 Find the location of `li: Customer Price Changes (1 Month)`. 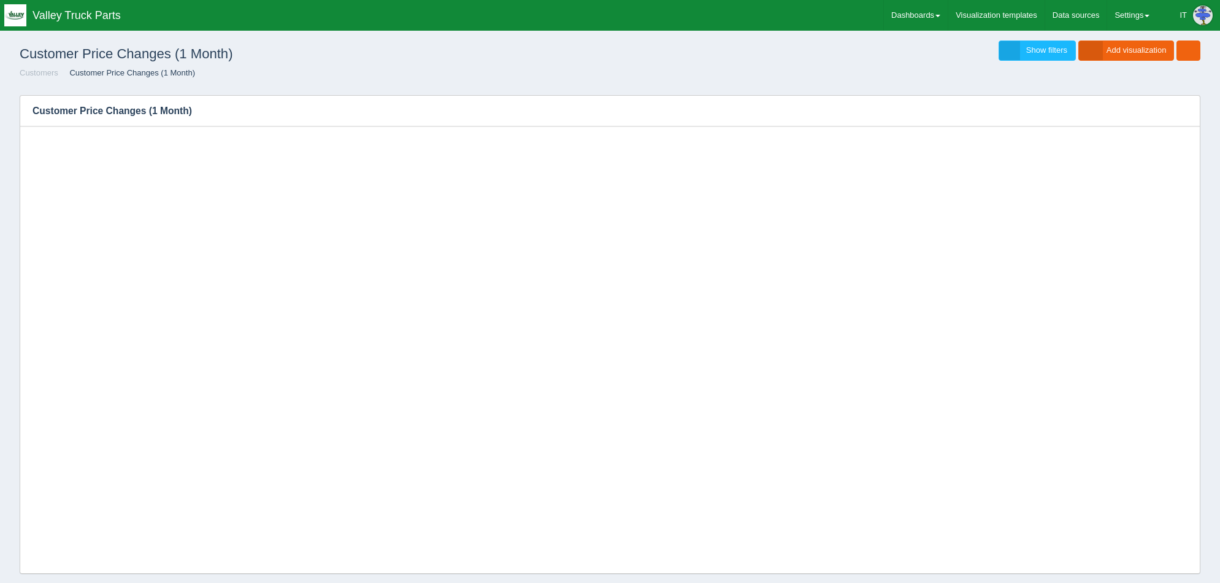

li: Customer Price Changes (1 Month) is located at coordinates (127, 73).